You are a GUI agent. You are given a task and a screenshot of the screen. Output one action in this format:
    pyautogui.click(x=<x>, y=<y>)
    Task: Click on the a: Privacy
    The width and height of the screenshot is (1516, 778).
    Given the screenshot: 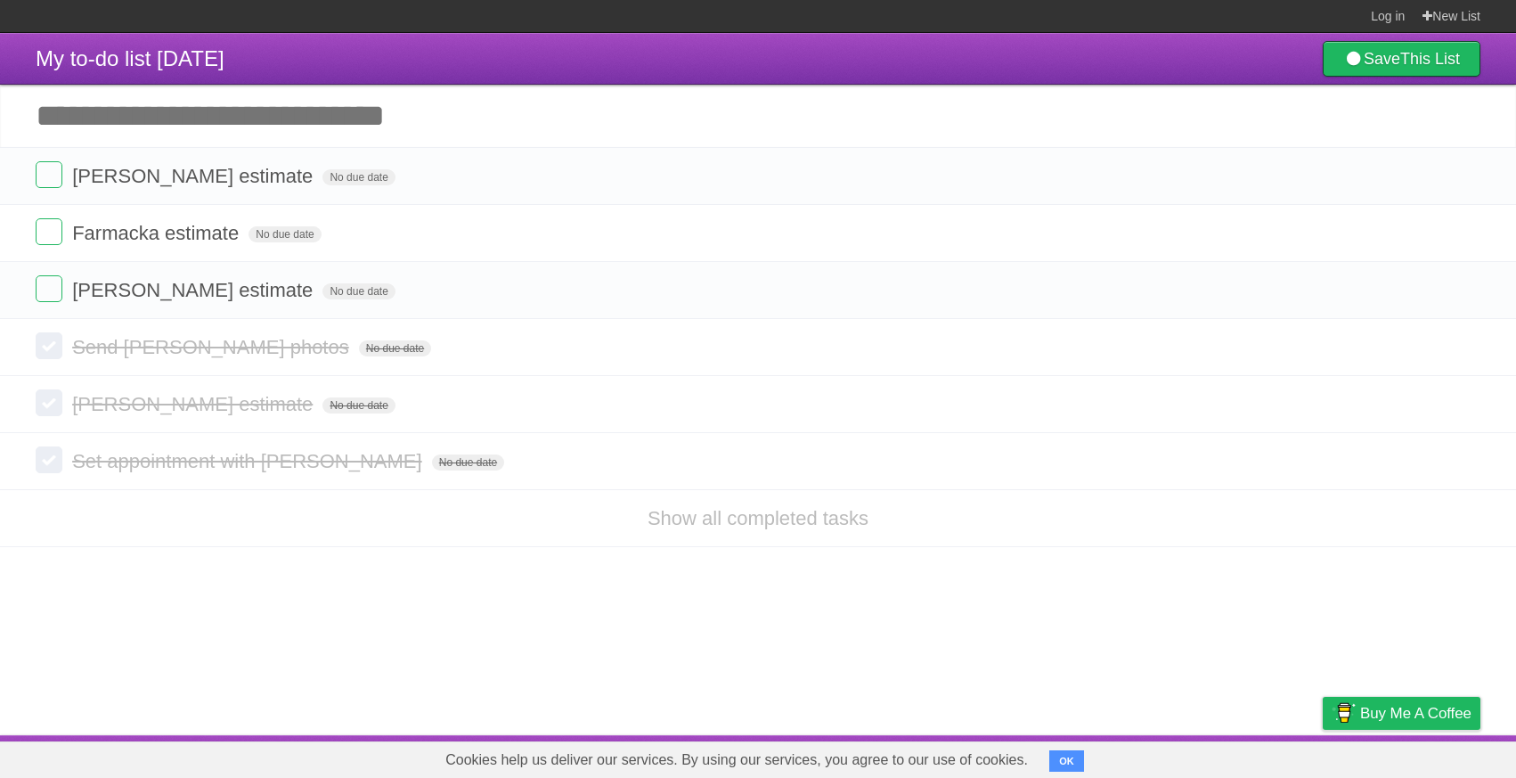 What is the action you would take?
    pyautogui.click(x=1323, y=756)
    